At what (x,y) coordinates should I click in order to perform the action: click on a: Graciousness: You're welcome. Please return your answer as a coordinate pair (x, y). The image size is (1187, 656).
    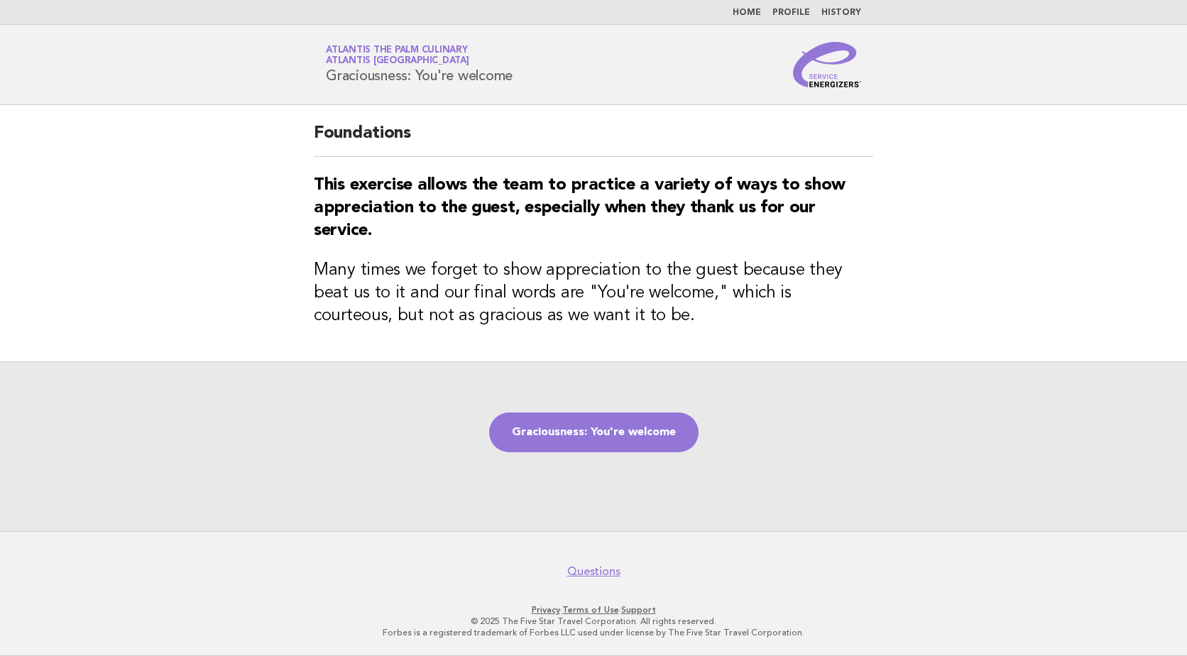
    Looking at the image, I should click on (594, 432).